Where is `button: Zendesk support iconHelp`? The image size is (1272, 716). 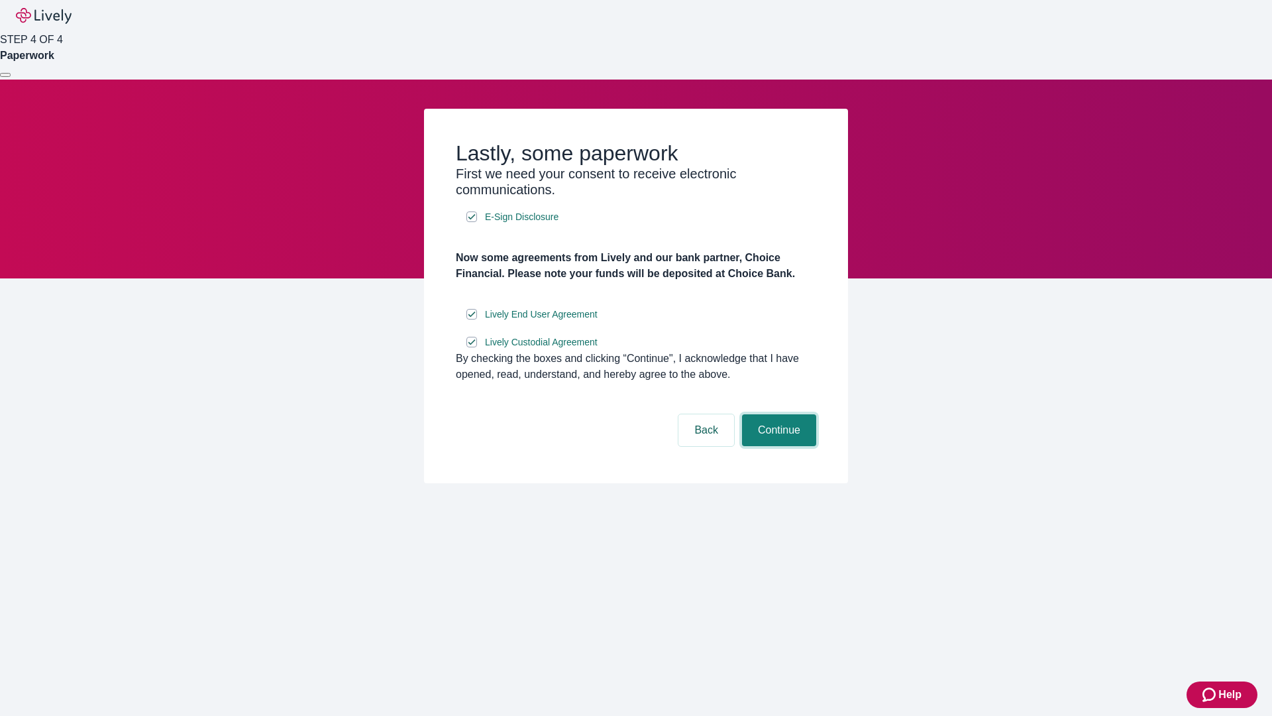 button: Zendesk support iconHelp is located at coordinates (1222, 694).